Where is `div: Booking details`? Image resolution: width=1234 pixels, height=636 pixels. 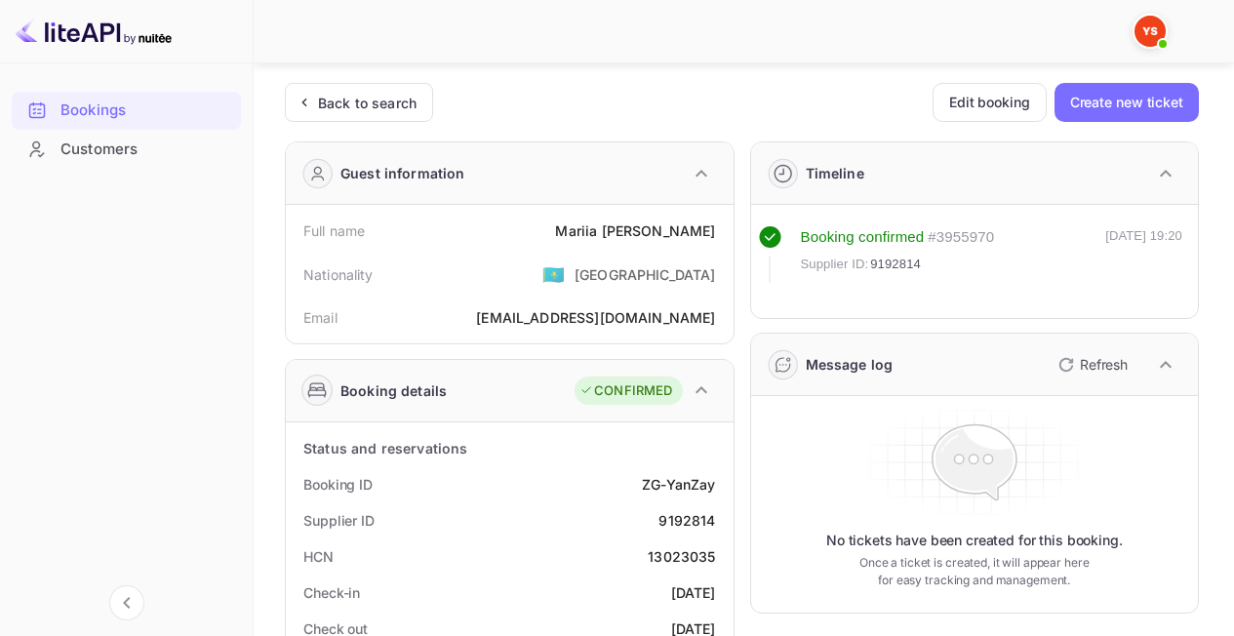 div: Booking details is located at coordinates (393, 390).